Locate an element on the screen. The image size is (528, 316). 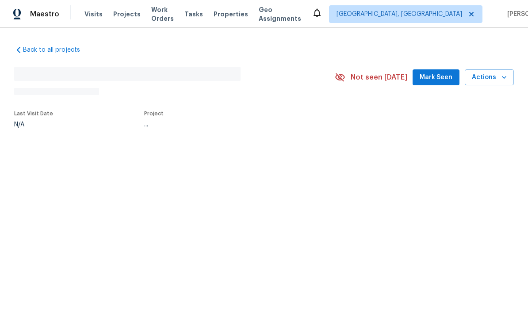
span: Projects is located at coordinates (127, 14).